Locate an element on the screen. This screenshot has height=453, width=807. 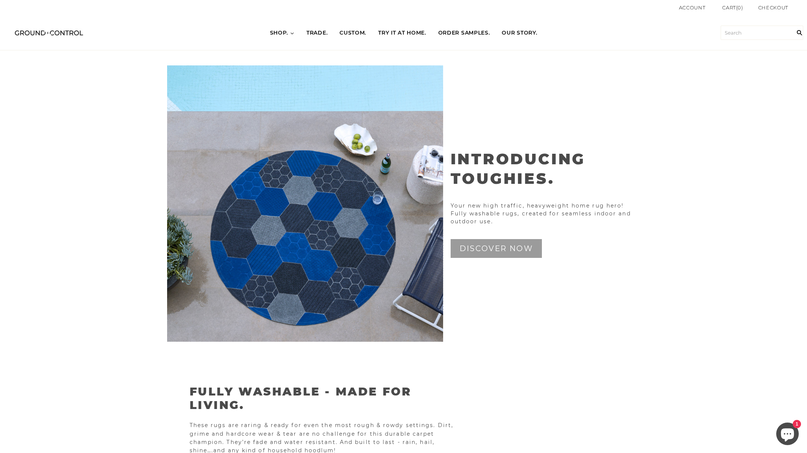
span: ORDER SAMPLES. is located at coordinates (464, 33).